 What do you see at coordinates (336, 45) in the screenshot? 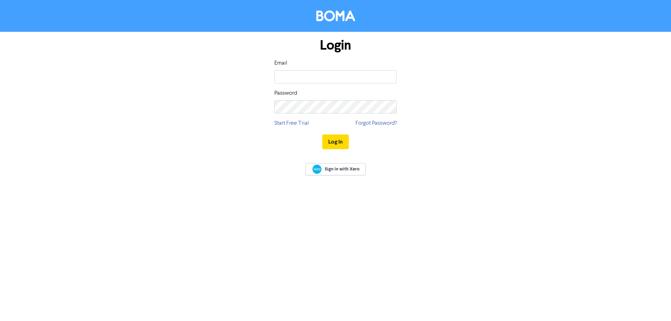
I see `h1: Login` at bounding box center [336, 45].